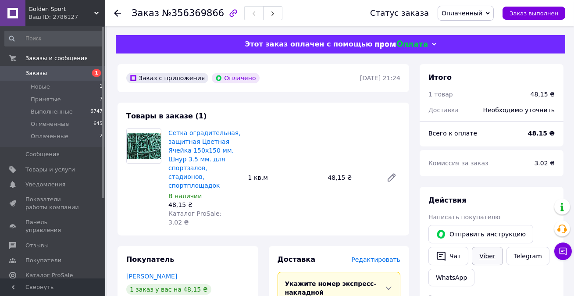 The image size is (574, 296). What do you see at coordinates (451, 277) in the screenshot?
I see `a: WhatsApp` at bounding box center [451, 277].